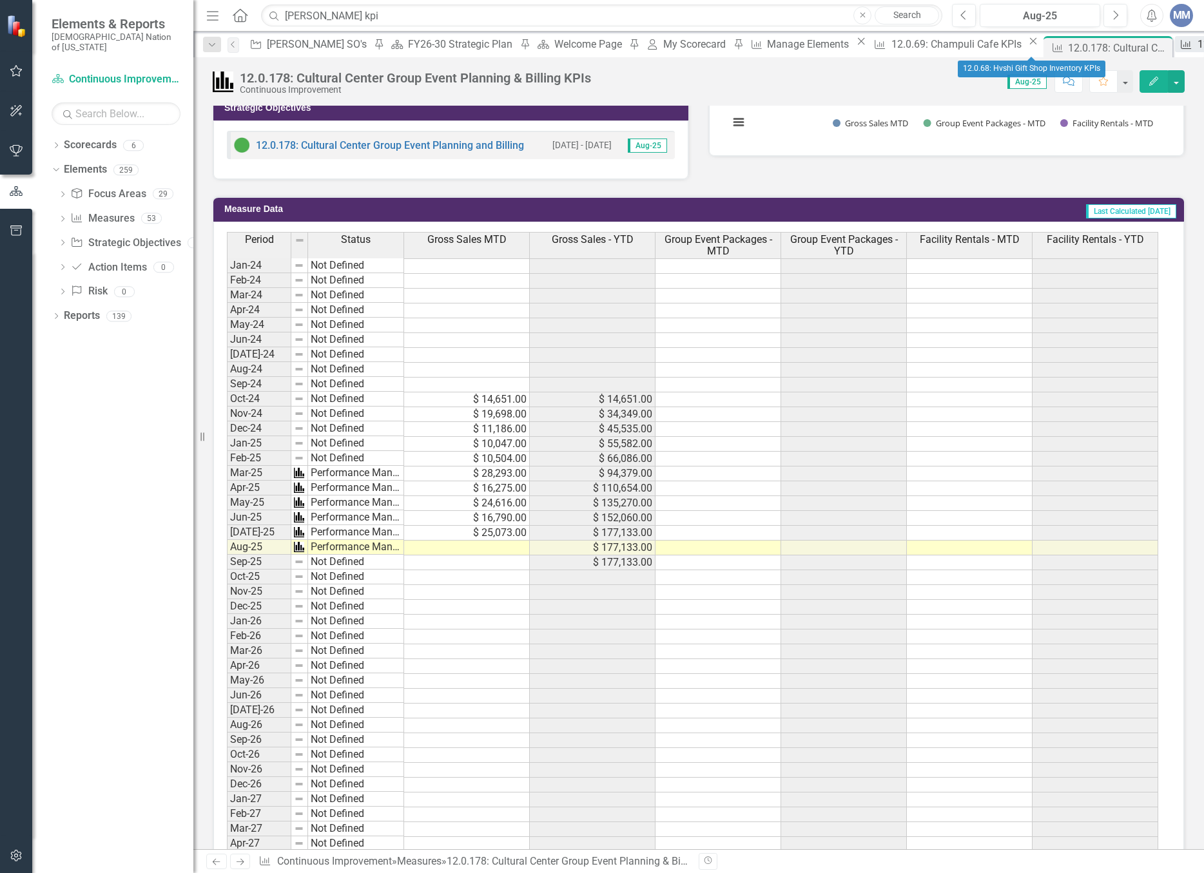 This screenshot has width=1204, height=873. What do you see at coordinates (88, 291) in the screenshot?
I see `a: Risk` at bounding box center [88, 291].